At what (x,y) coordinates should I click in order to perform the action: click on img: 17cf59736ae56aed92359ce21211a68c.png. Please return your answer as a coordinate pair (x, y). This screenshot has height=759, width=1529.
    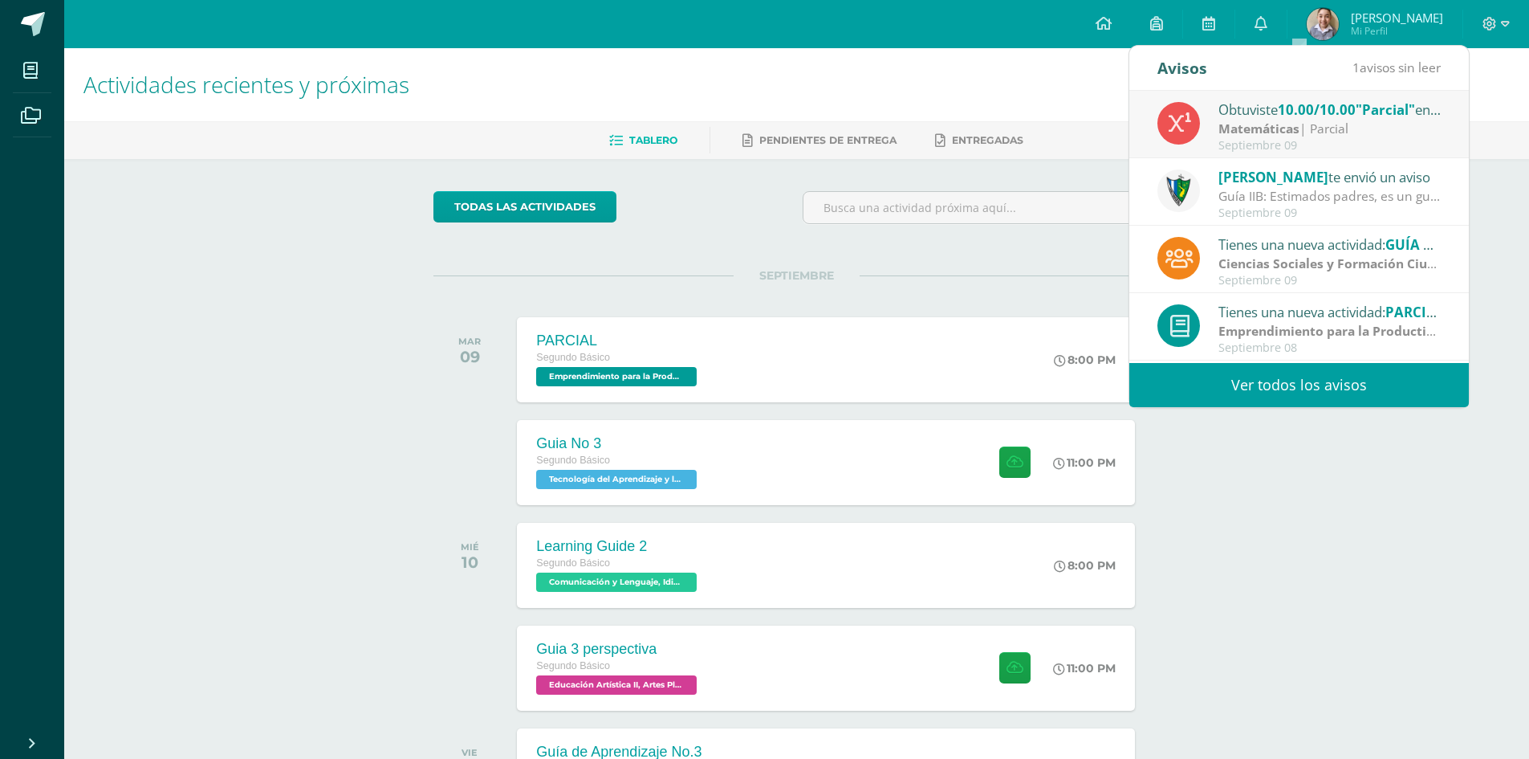
    Looking at the image, I should click on (1323, 24).